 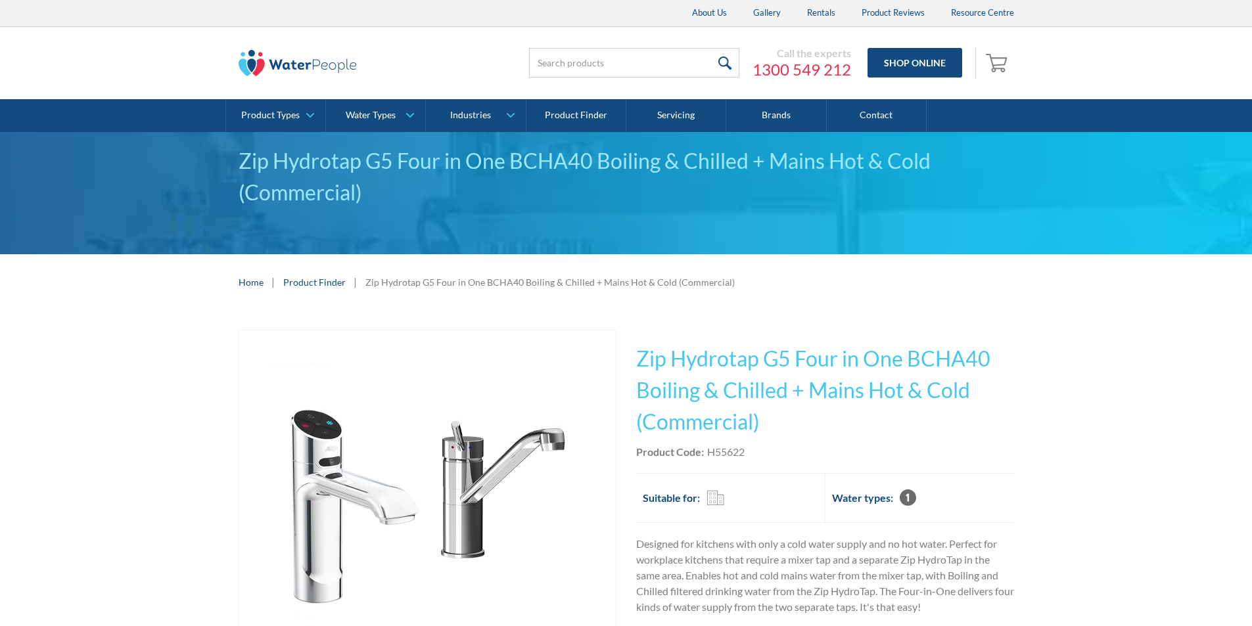 What do you see at coordinates (999, 63) in the screenshot?
I see `a: Open empty cart` at bounding box center [999, 63].